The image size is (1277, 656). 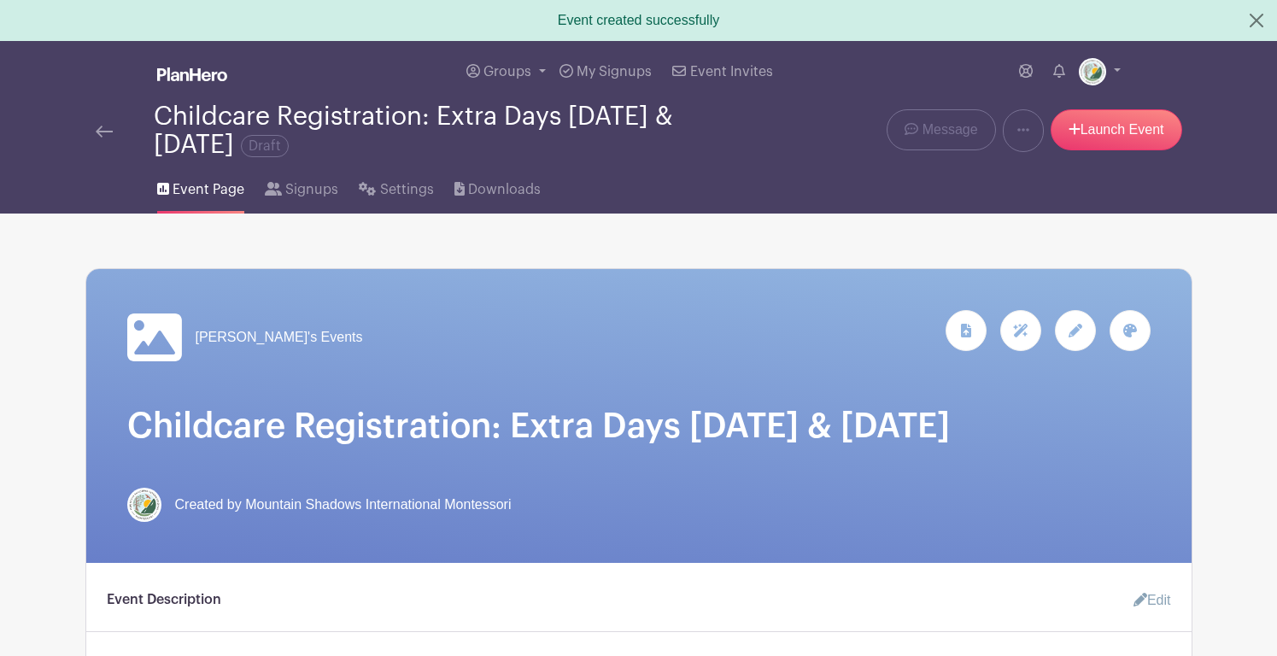 What do you see at coordinates (192, 74) in the screenshot?
I see `img: logo_white-6c42ec7e38ccf1d336a20a19083b03d10ae64f83f12c07503d8b9e83406b4c7d.svg` at bounding box center [192, 74].